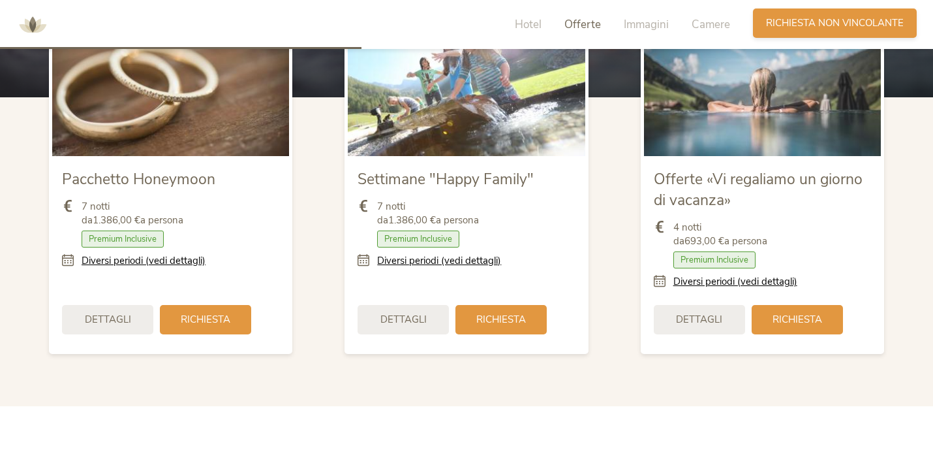 The width and height of the screenshot is (933, 452). What do you see at coordinates (528, 24) in the screenshot?
I see `span: Hotel` at bounding box center [528, 24].